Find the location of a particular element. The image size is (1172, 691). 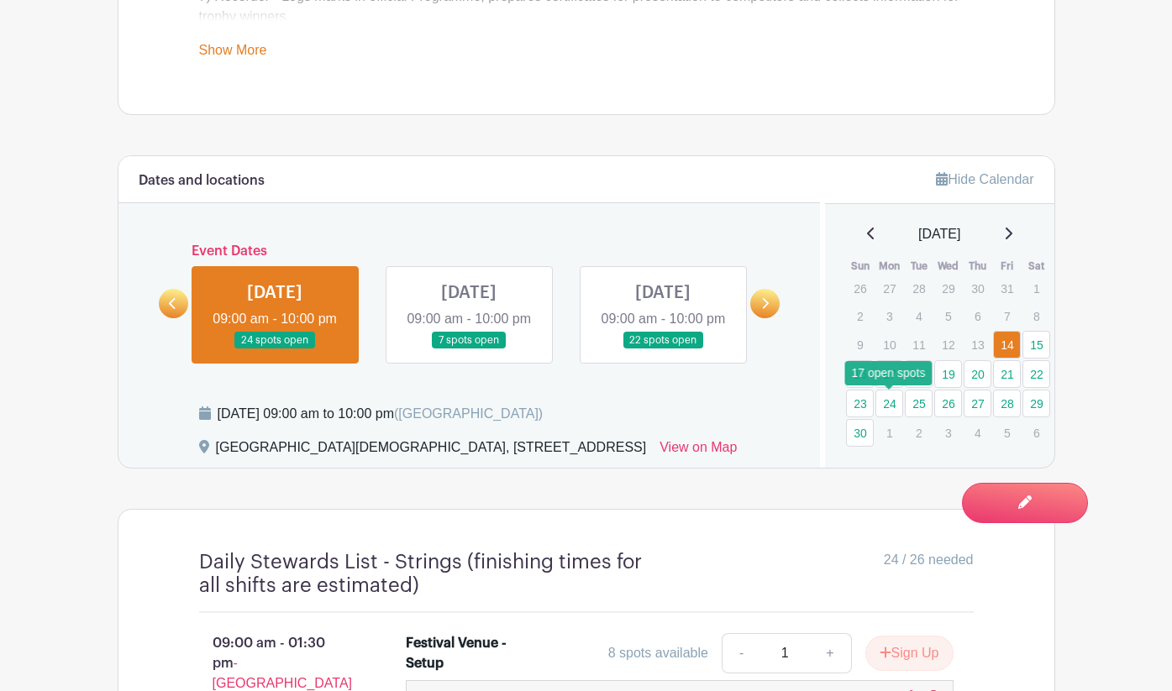

a: 20 is located at coordinates (977, 374).